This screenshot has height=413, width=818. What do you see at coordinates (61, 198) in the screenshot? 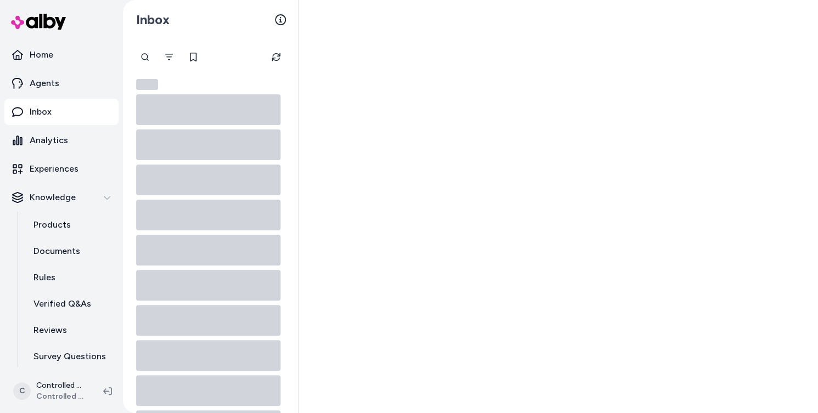
I see `button: Knowledge` at bounding box center [61, 198].